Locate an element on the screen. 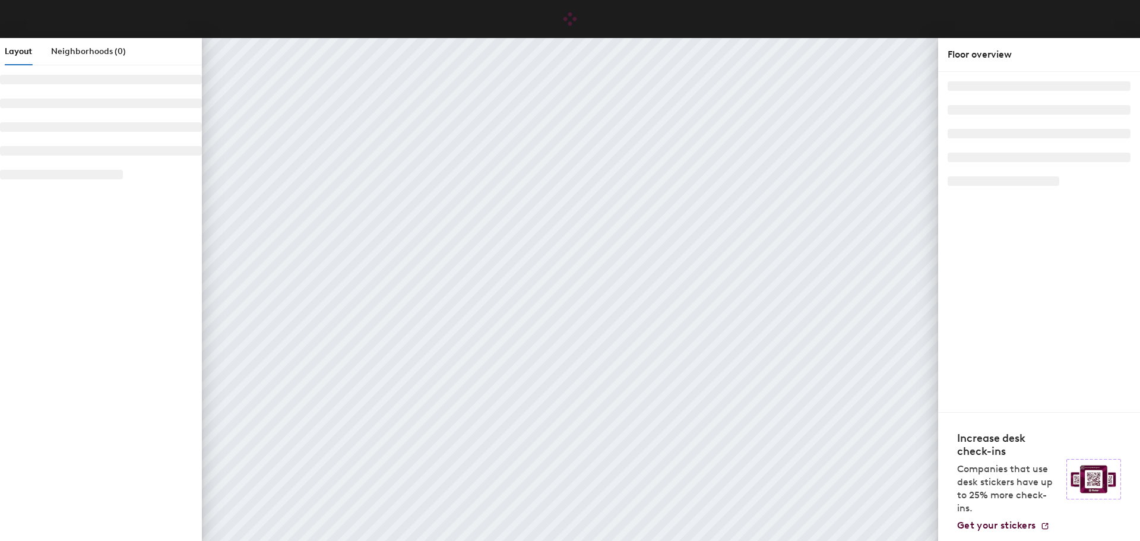  span: Neighborhoods (0) is located at coordinates (88, 51).